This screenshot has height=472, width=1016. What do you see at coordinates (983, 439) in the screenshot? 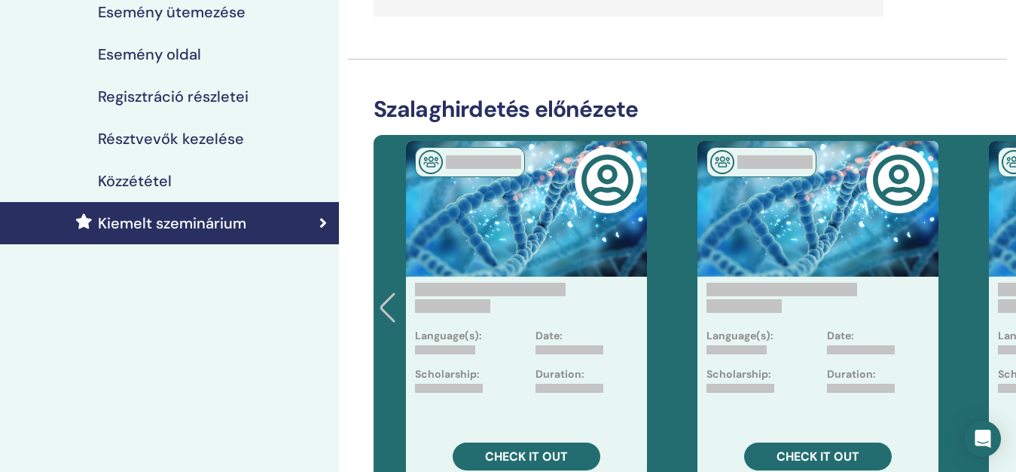
I see `div: Open Intercom Messenger` at bounding box center [983, 439].